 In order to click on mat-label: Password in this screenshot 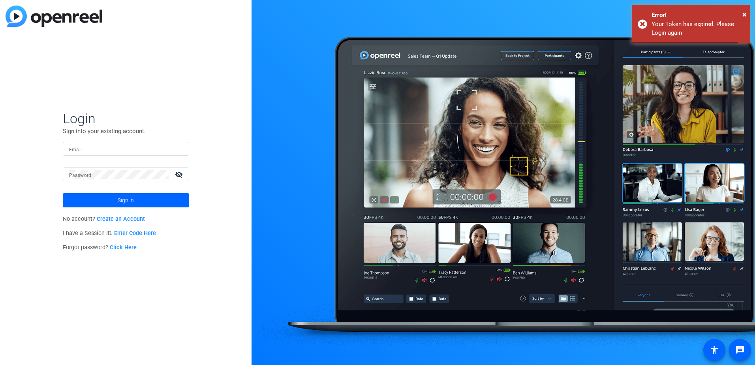, I will do `click(80, 175)`.